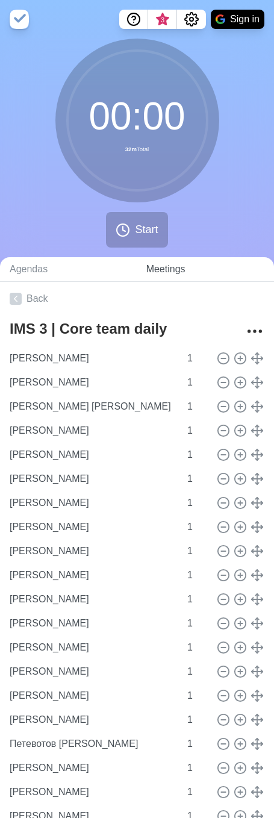 The image size is (274, 818). What do you see at coordinates (221, 19) in the screenshot?
I see `img: google logo` at bounding box center [221, 19].